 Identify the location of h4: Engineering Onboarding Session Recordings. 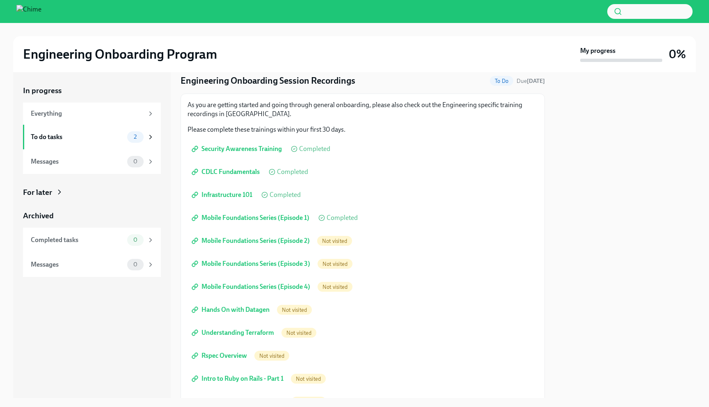
(268, 81).